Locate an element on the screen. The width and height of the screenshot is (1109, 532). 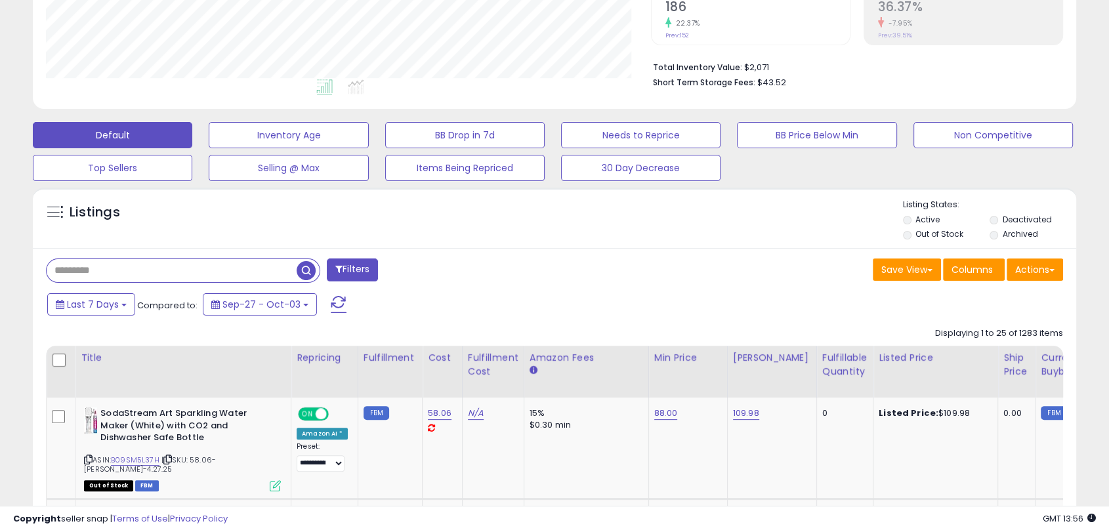
div: Current Buybox Price is located at coordinates (1074, 365).